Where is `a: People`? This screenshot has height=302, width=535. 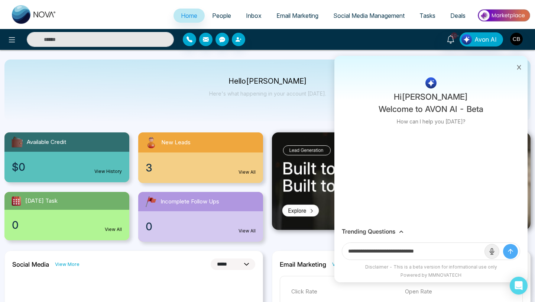 a: People is located at coordinates (221, 16).